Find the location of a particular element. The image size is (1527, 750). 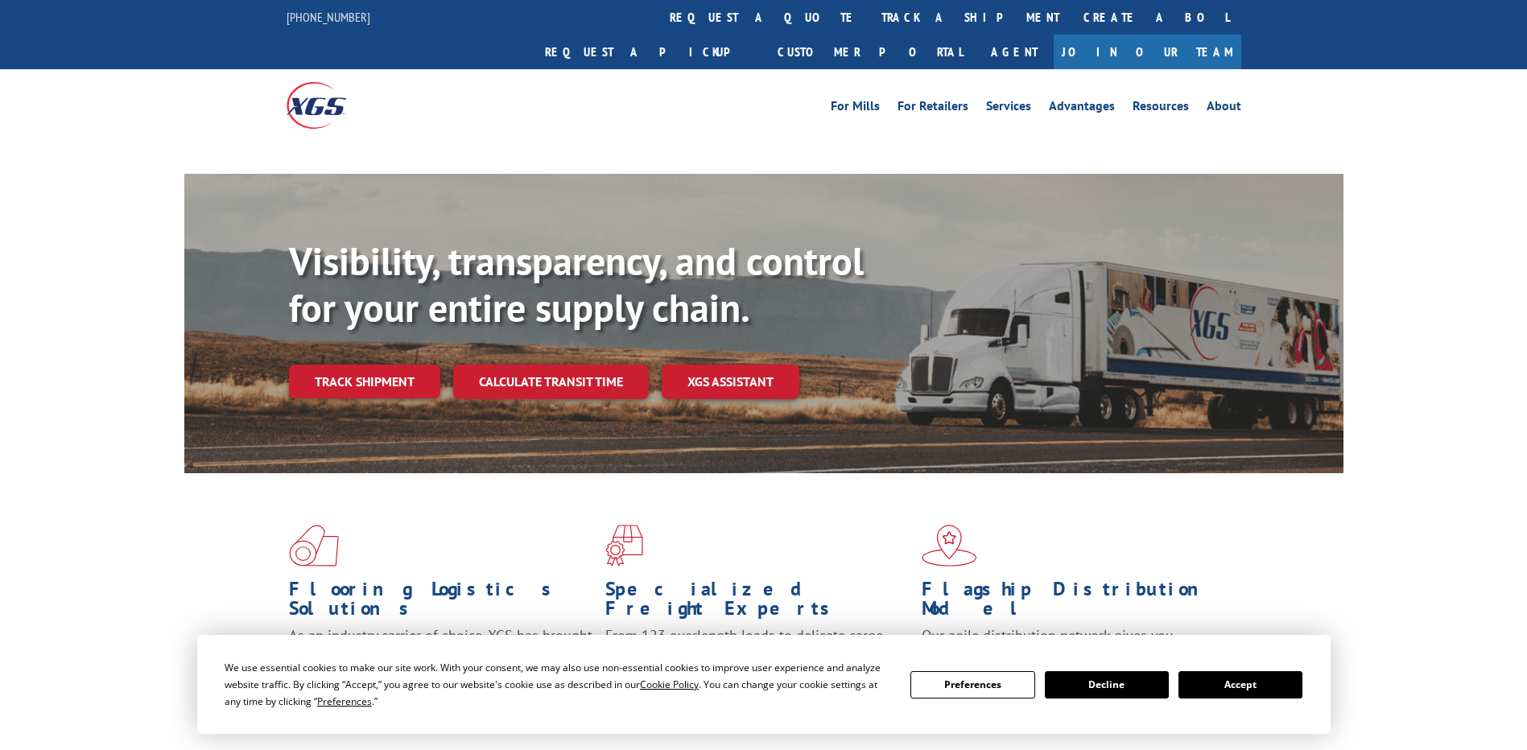

div: We use essential cookies to make our site work. With your consent, we may also use non-essential ... is located at coordinates (558, 684).